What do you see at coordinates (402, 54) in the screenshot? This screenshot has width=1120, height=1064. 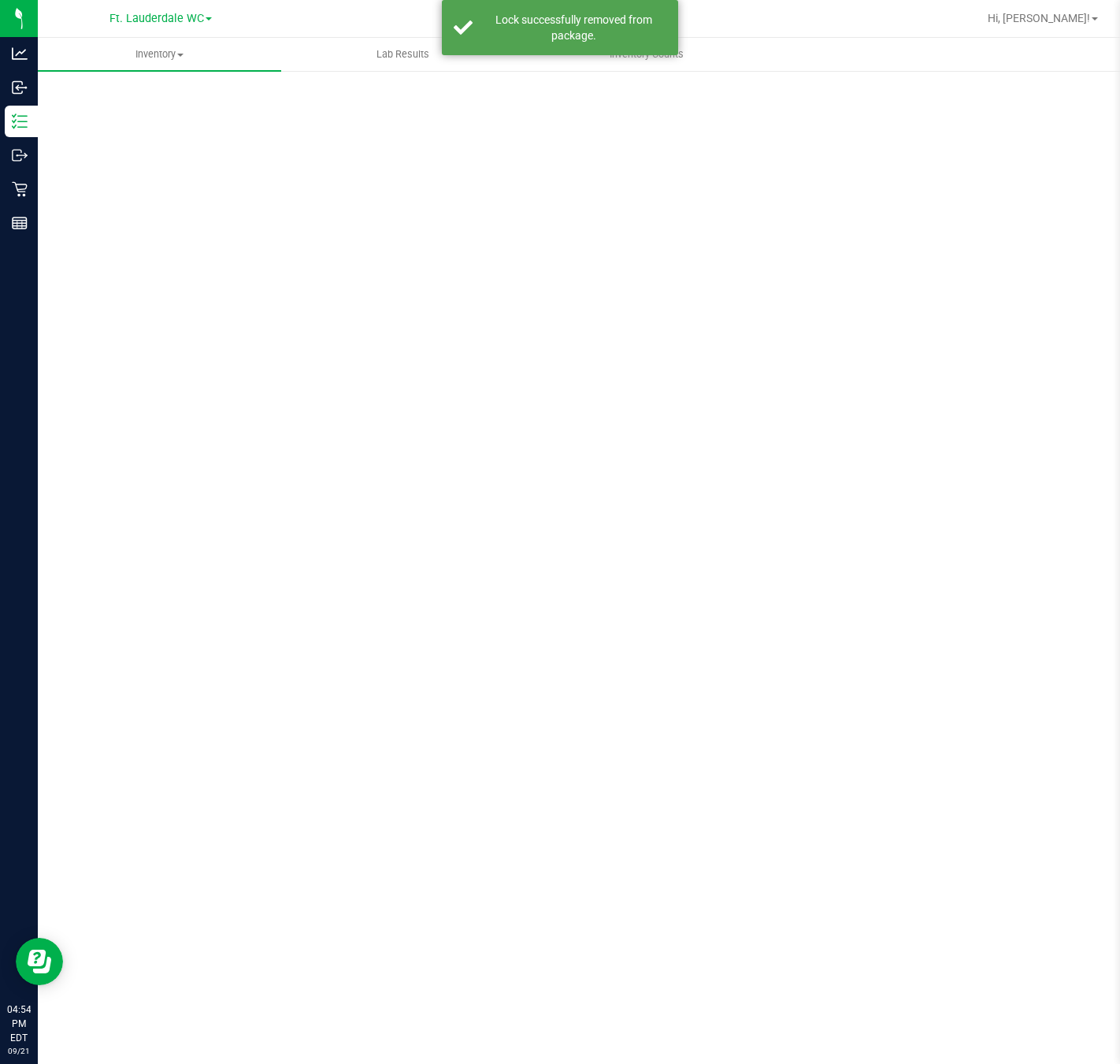 I see `span: Lab Results` at bounding box center [402, 54].